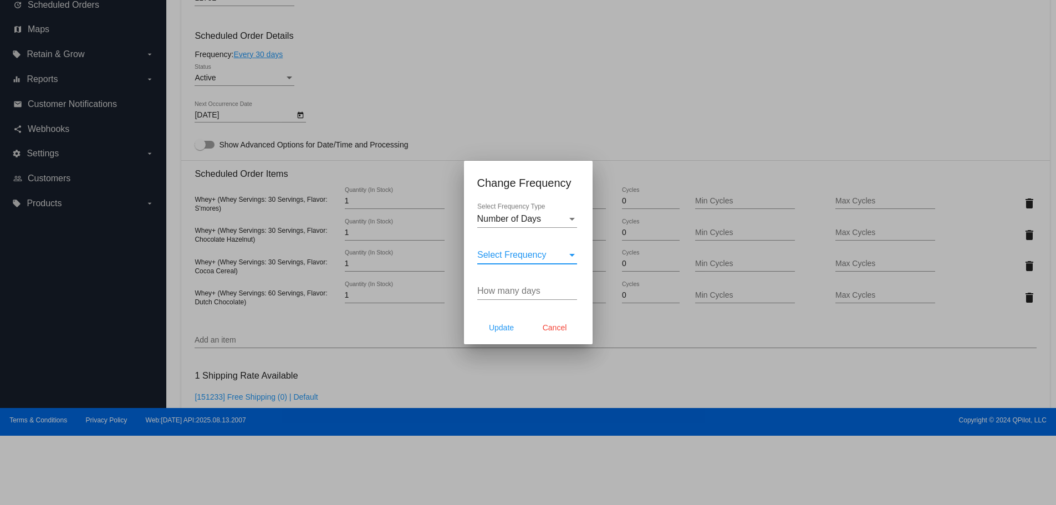 The image size is (1056, 505). Describe the element at coordinates (555, 328) in the screenshot. I see `button: Cancel` at that location.